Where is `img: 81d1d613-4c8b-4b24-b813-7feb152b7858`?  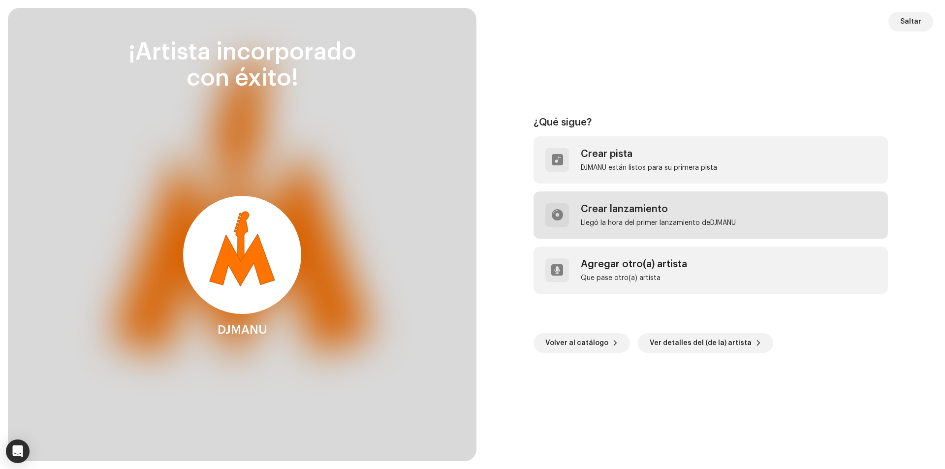
img: 81d1d613-4c8b-4b24-b813-7feb152b7858 is located at coordinates (242, 255).